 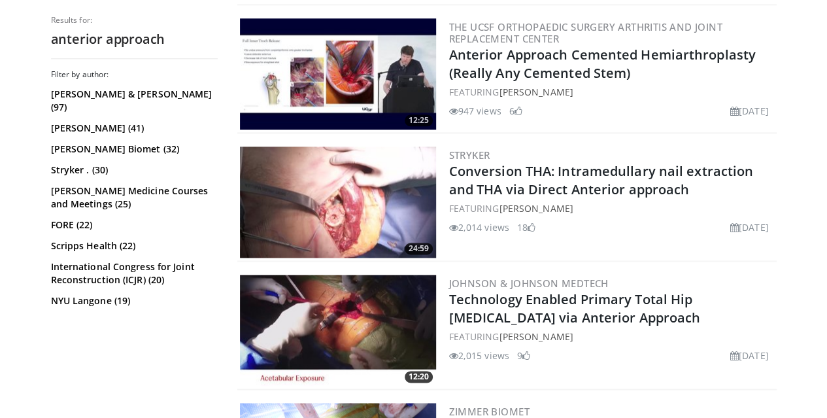 I want to click on img: ca0d5772-d6f0-440f-9d9c-544dbf2110f6.300x170_q85_crop-smart_upscale.jpg, so click(x=338, y=330).